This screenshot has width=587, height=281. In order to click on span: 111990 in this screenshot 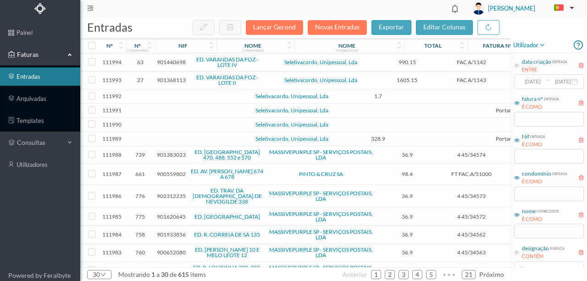, I will do `click(112, 124)`.